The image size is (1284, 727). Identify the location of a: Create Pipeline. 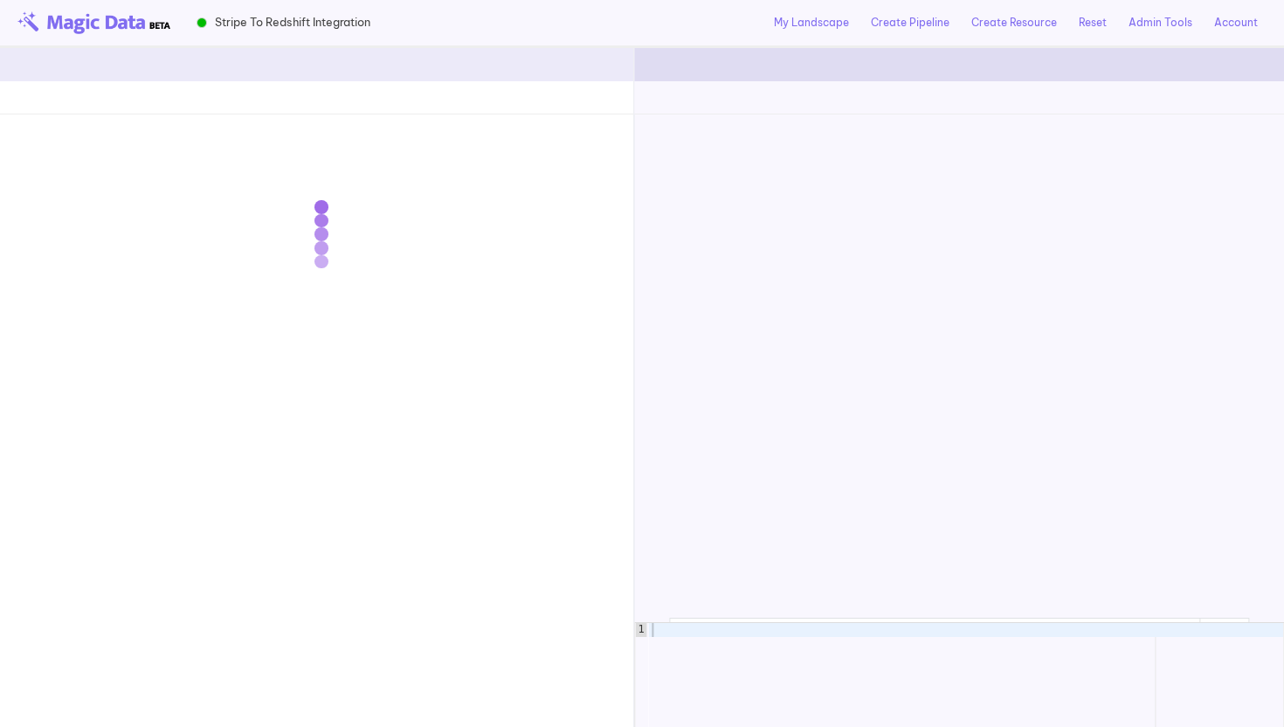
(910, 23).